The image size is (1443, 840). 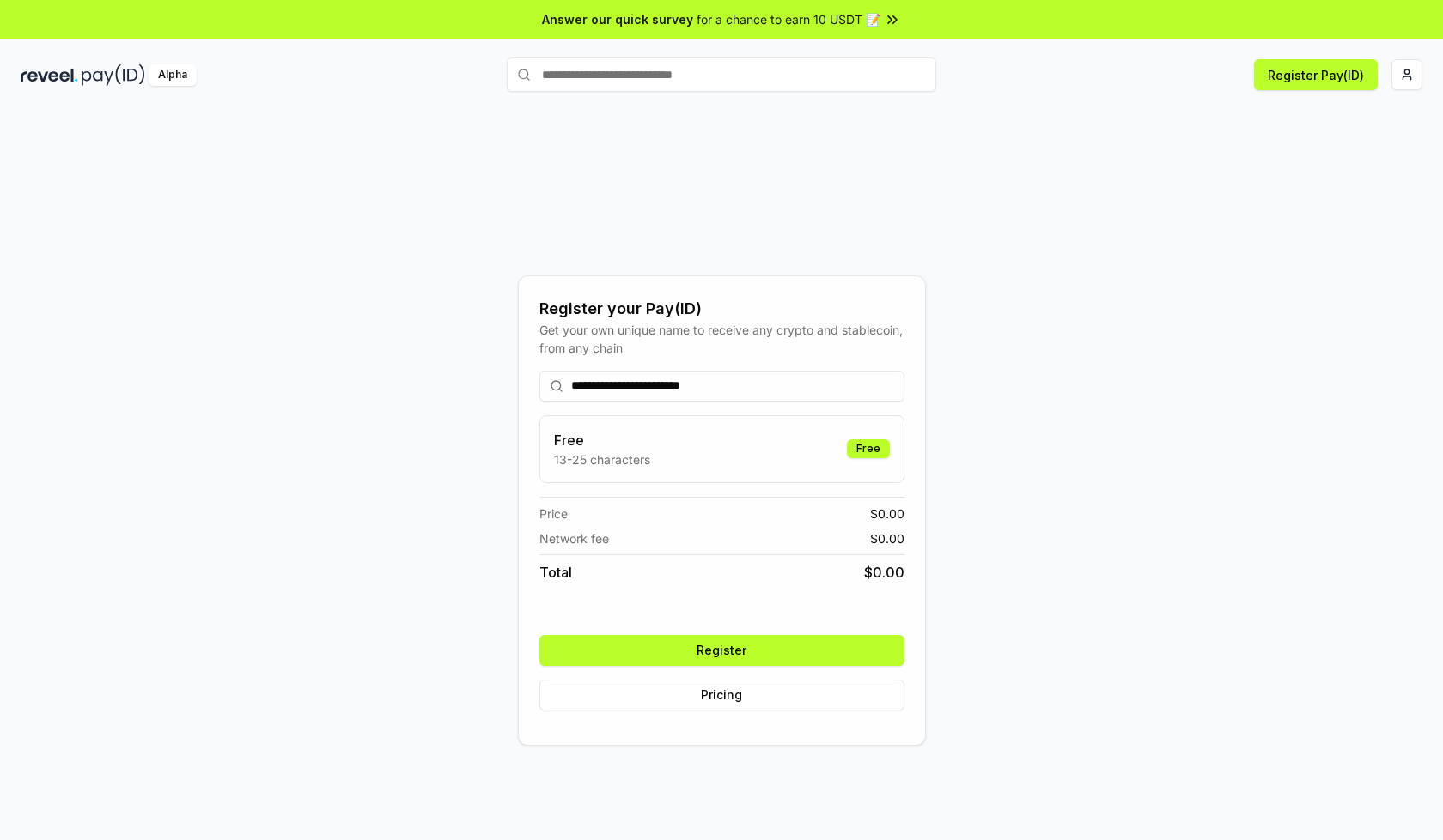 I want to click on span: Network fee, so click(x=573, y=539).